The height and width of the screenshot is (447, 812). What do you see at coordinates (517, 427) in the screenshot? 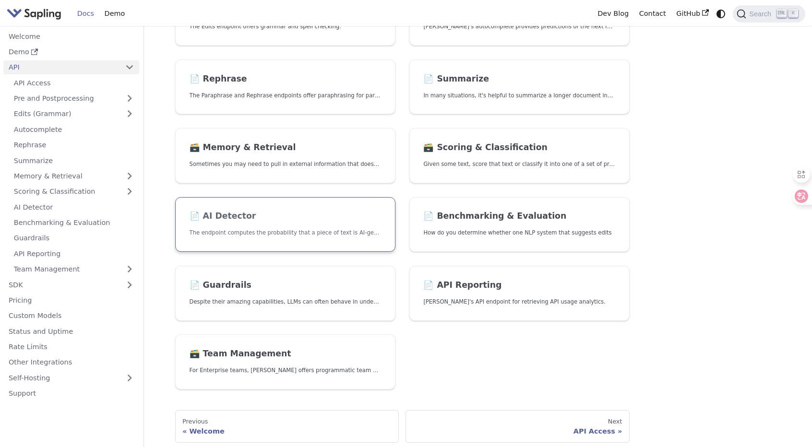
I see `a: NextAPI Access` at bounding box center [517, 427].